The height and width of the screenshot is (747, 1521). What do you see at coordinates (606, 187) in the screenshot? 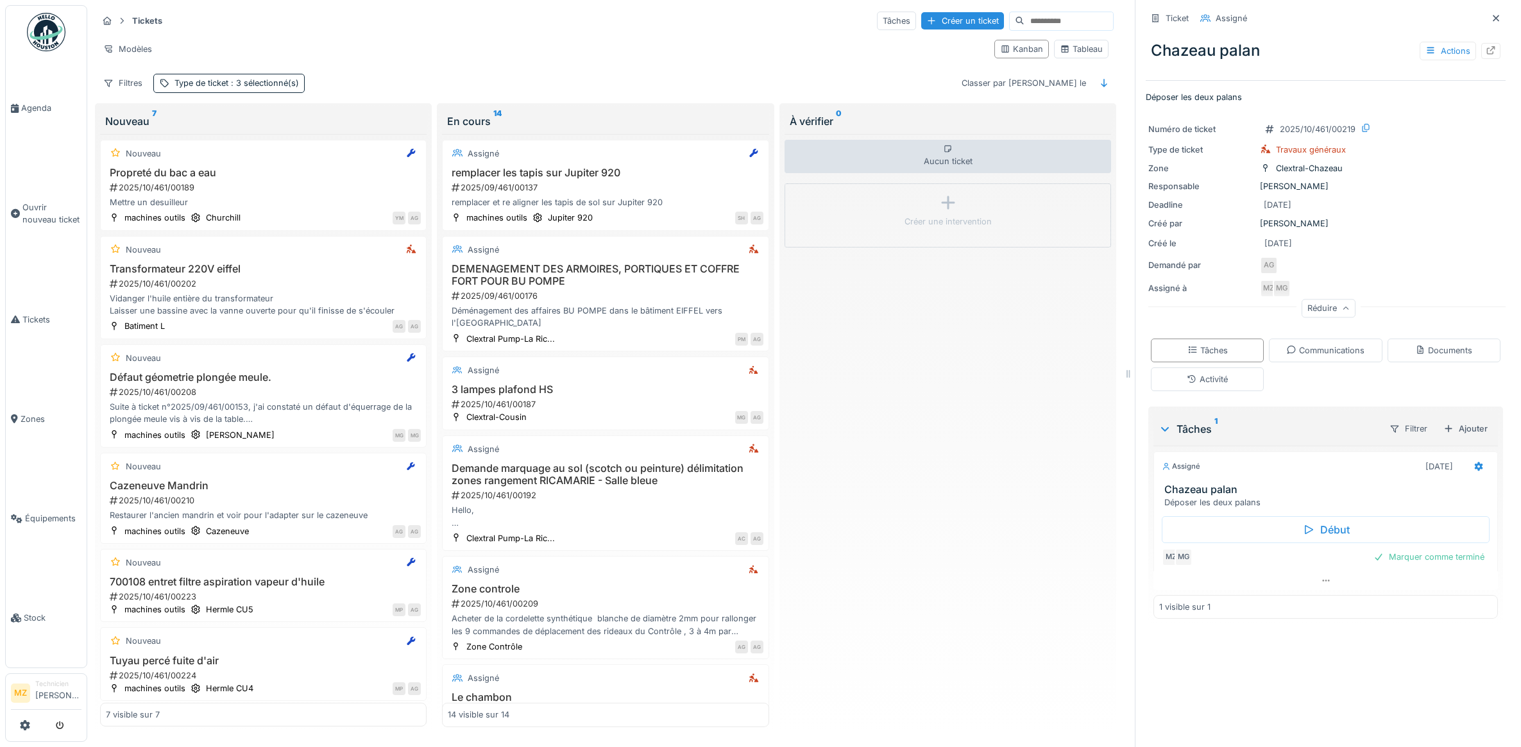
I see `div: 2025/09/461/00137` at bounding box center [606, 187].